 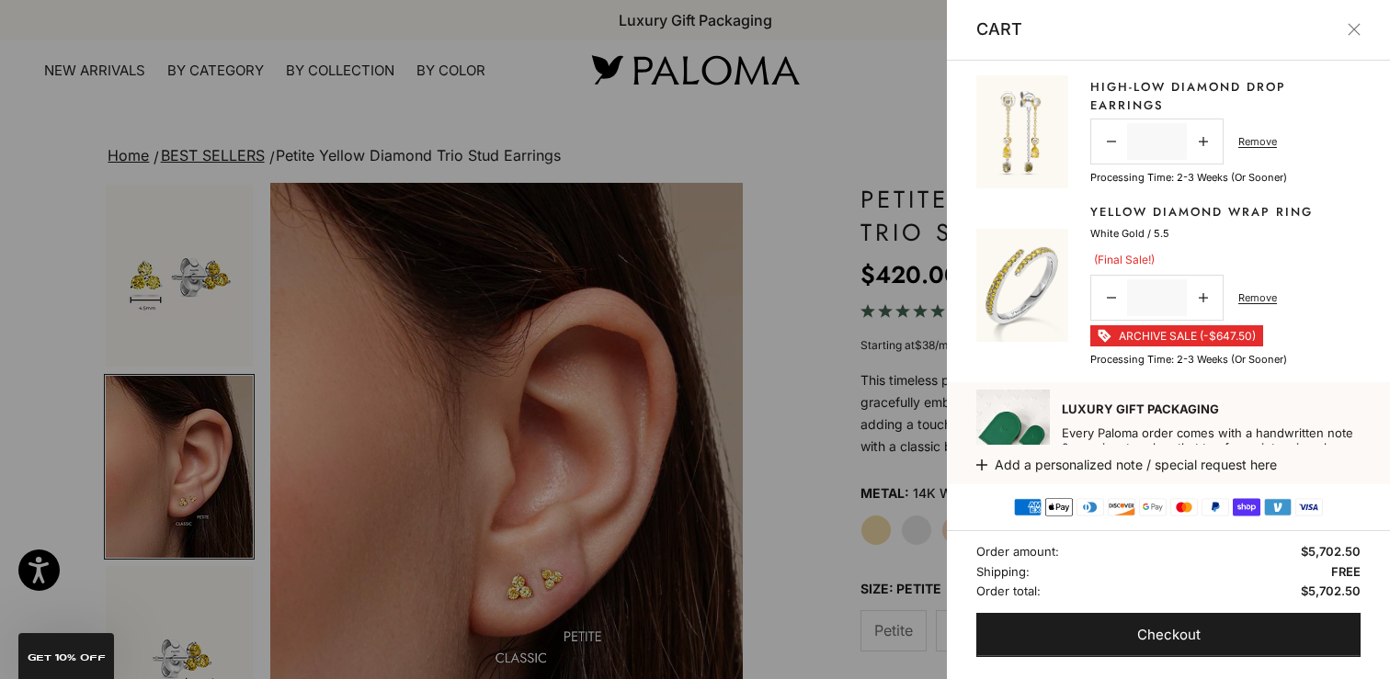 What do you see at coordinates (1013, 435) in the screenshot?
I see `img: box_2.jpg` at bounding box center [1013, 435].